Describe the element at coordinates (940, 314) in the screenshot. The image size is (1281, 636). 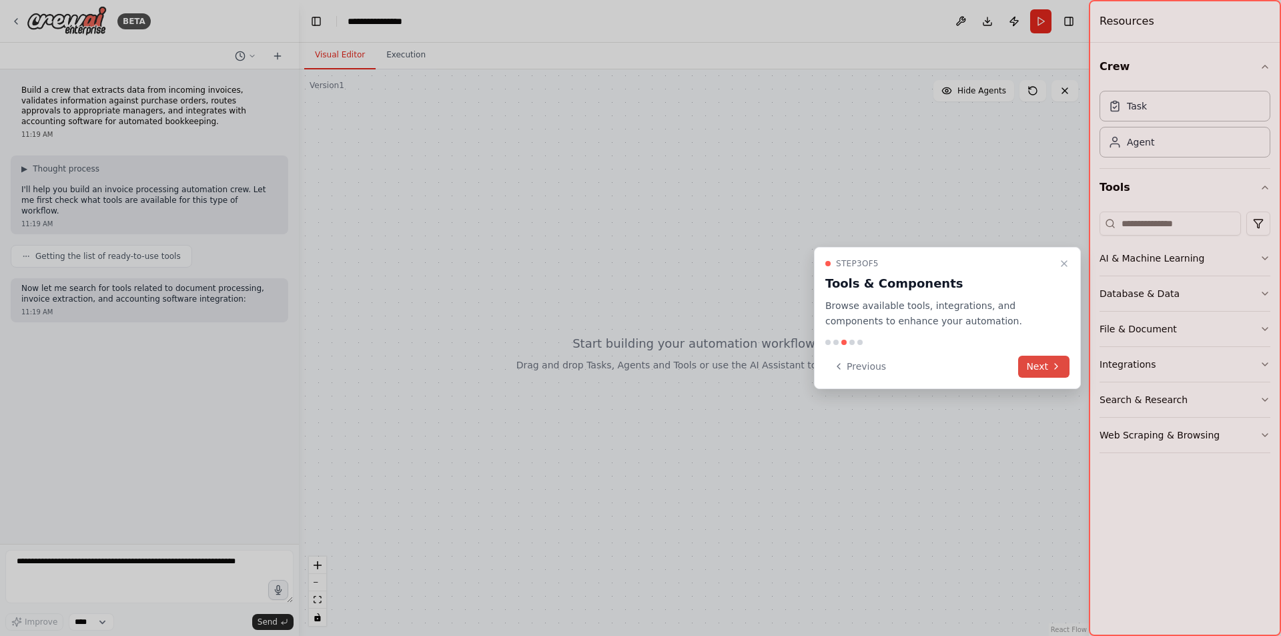
I see `p: Browse available tools, integrations, and components to enhance your automation.` at that location.